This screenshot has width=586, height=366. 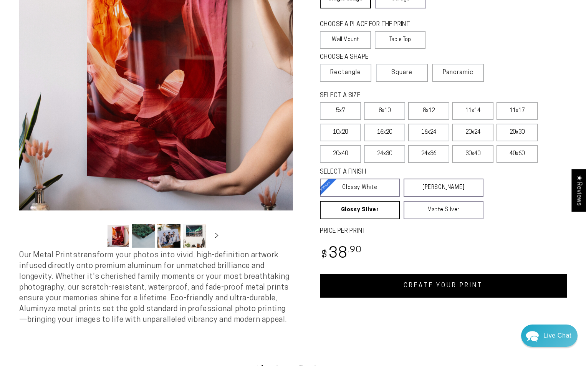 What do you see at coordinates (401, 73) in the screenshot?
I see `span: Square` at bounding box center [401, 73].